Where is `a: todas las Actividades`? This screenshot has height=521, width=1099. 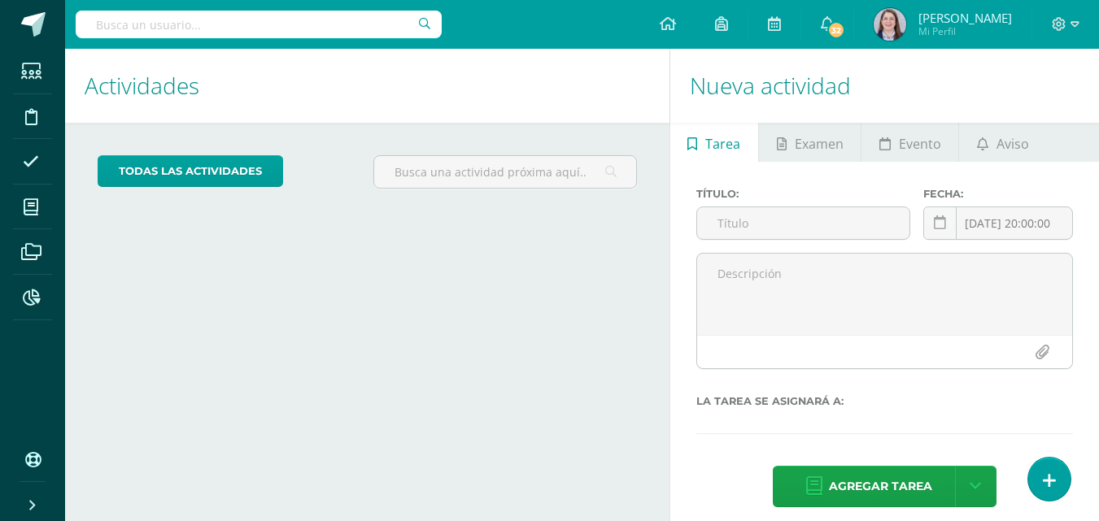
a: todas las Actividades is located at coordinates (190, 171).